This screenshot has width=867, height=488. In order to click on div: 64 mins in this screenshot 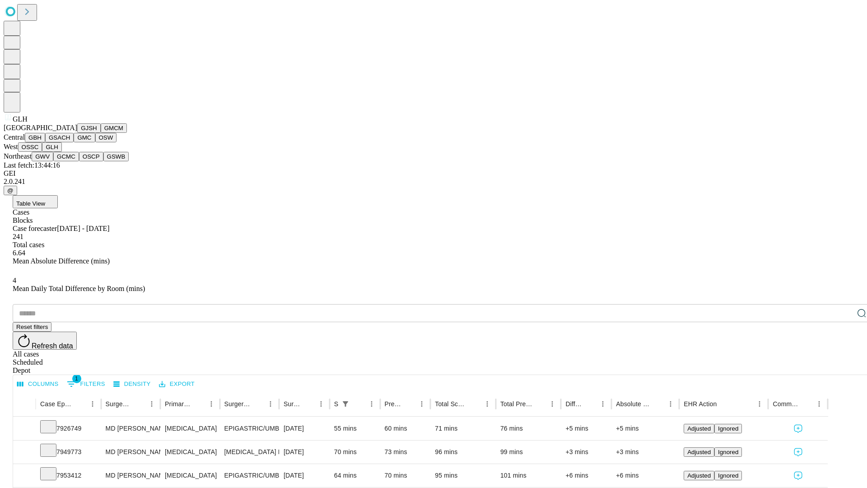, I will do `click(355, 475)`.